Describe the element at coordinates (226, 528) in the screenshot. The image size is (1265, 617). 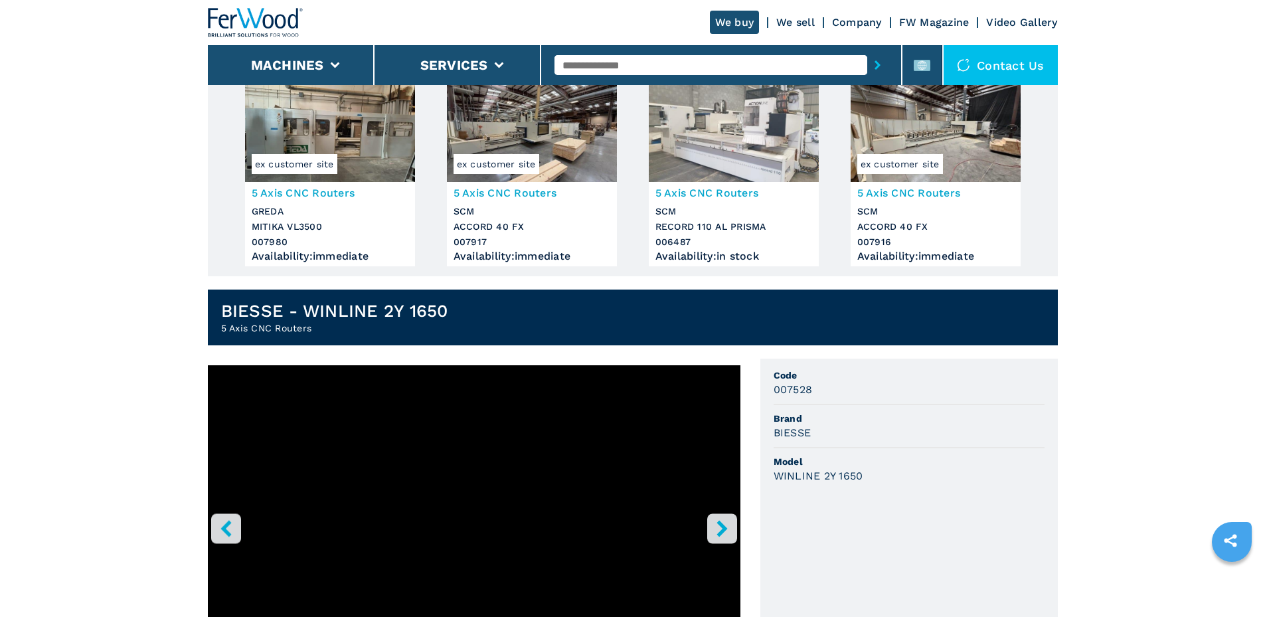
I see `button: left-button` at that location.